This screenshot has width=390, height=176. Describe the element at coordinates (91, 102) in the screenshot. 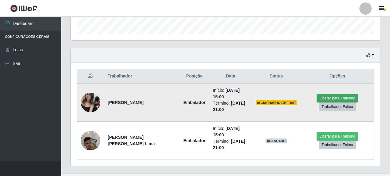

I see `img: 1628262185809.jpeg` at that location.